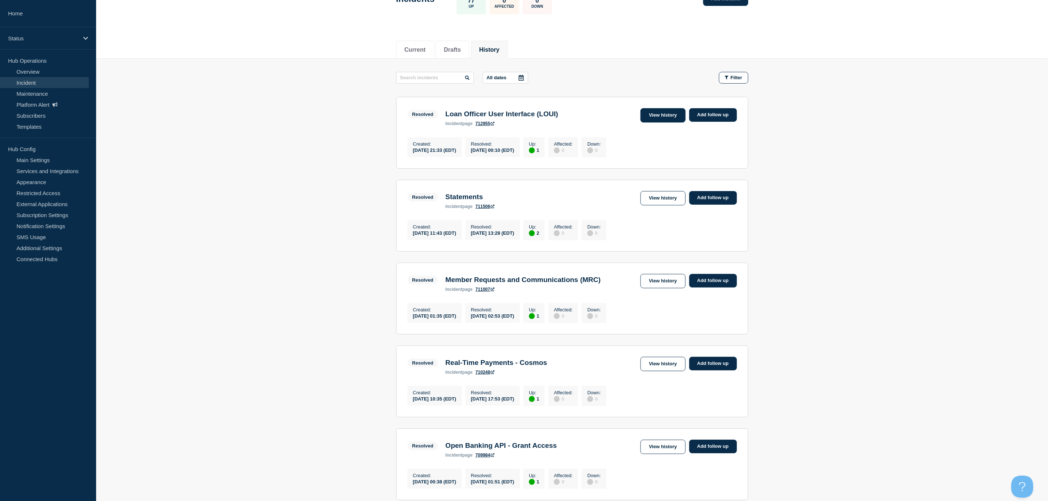 The height and width of the screenshot is (501, 1048). What do you see at coordinates (485, 124) in the screenshot?
I see `a: 712955` at bounding box center [485, 124].